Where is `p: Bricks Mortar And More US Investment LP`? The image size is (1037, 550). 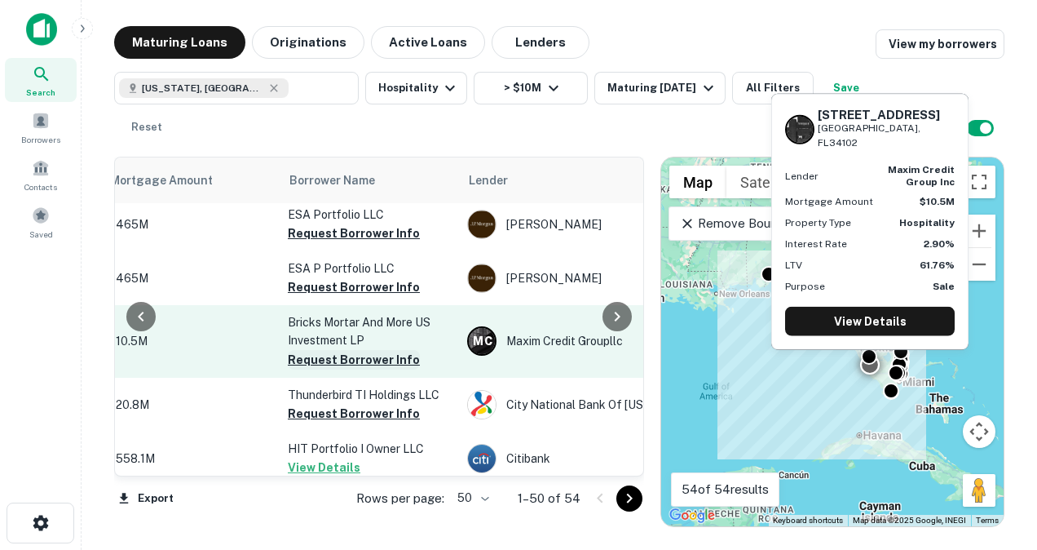
p: Bricks Mortar And More US Investment LP is located at coordinates (369, 331).